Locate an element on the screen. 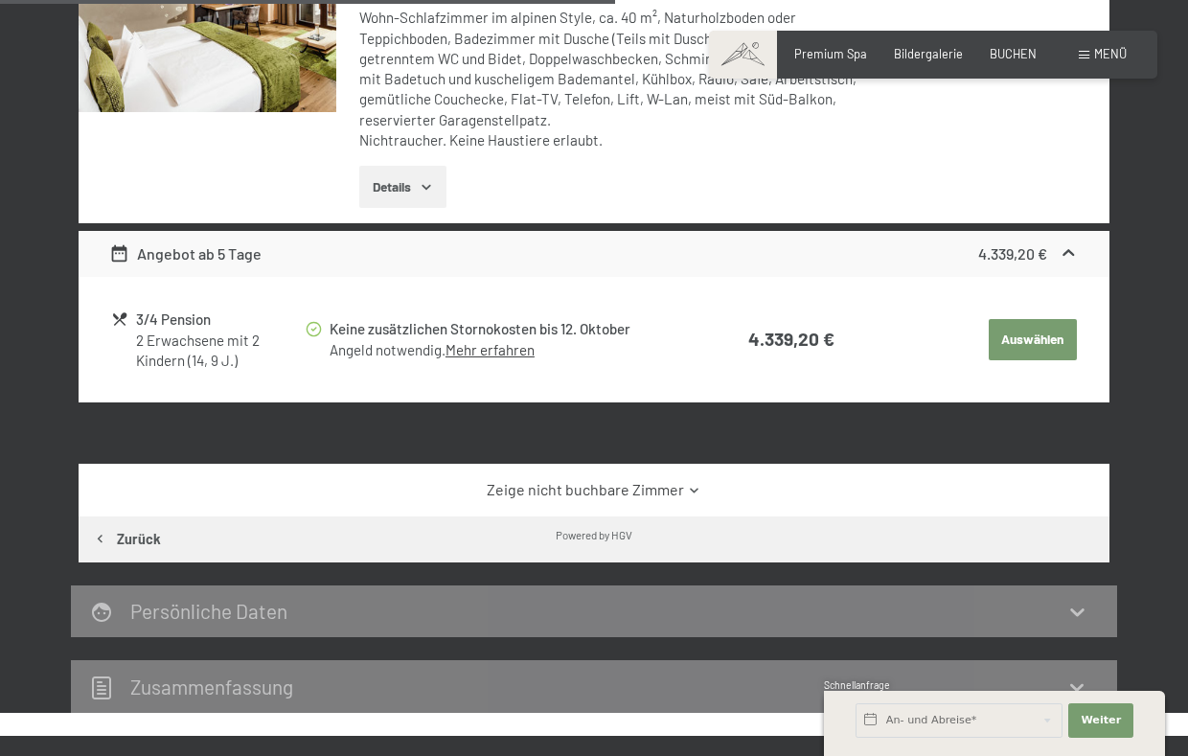 The image size is (1188, 756). span: Premium Spa is located at coordinates (831, 54).